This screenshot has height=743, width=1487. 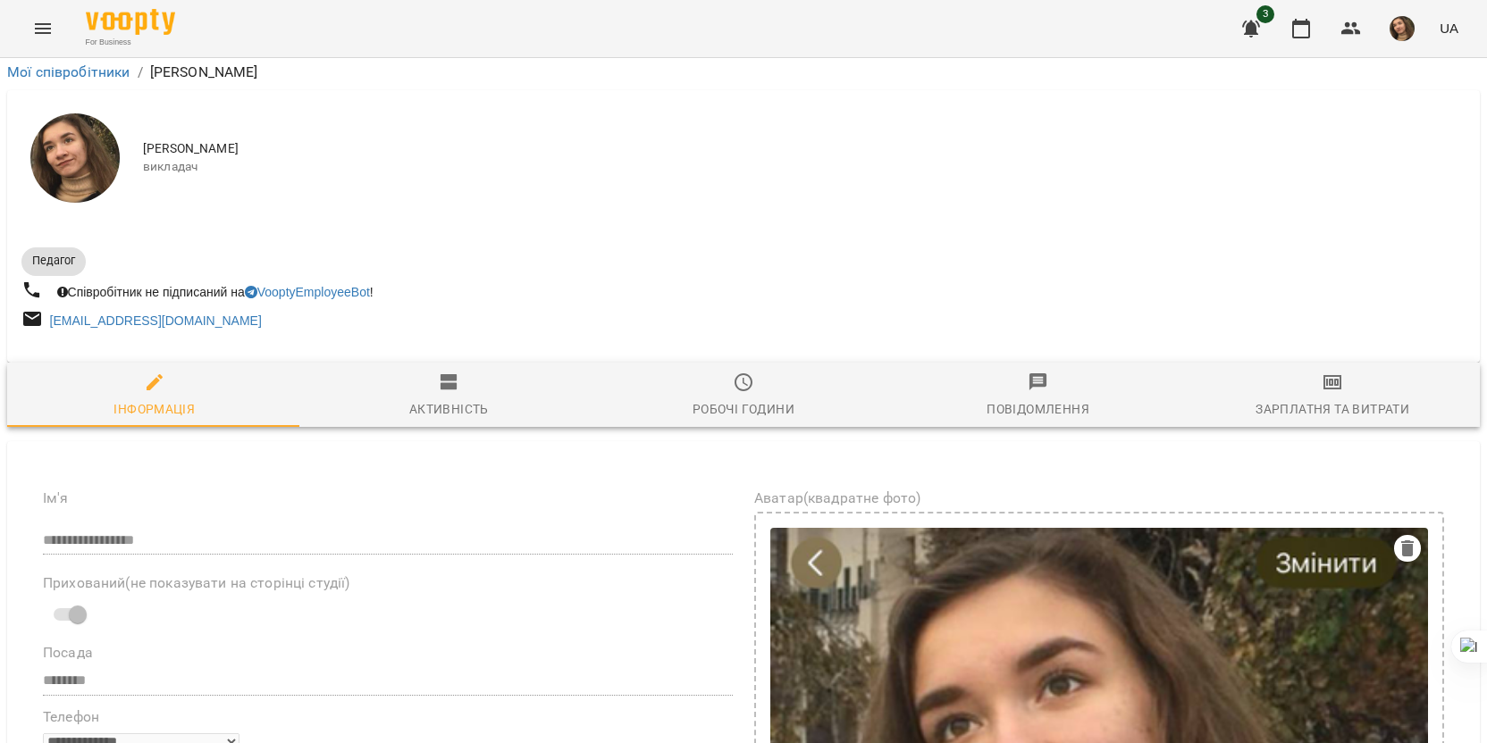 I want to click on label: Посада, so click(x=388, y=653).